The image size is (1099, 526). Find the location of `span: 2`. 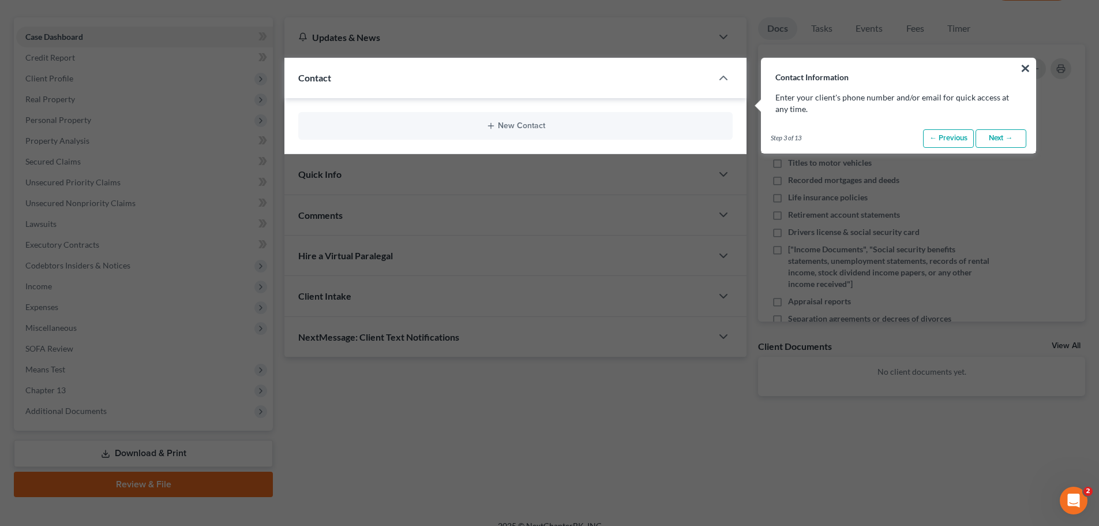

span: 2 is located at coordinates (1088, 491).